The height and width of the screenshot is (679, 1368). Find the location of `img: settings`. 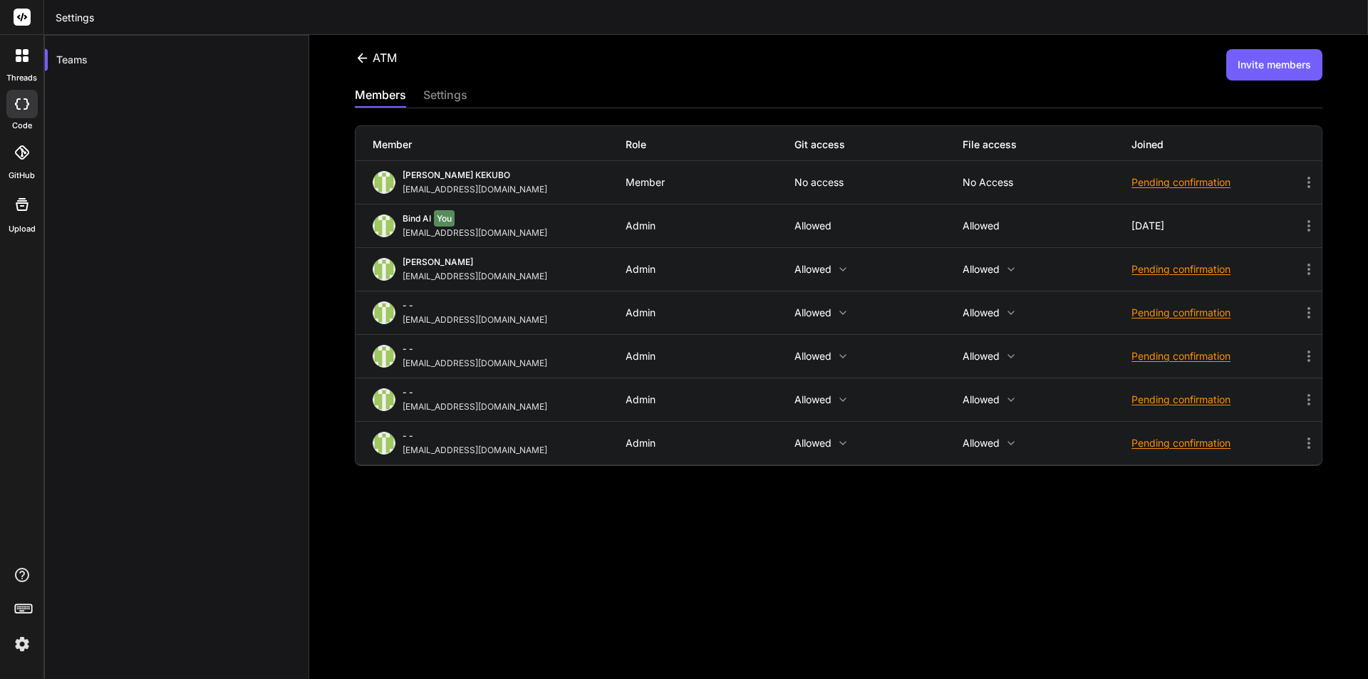

img: settings is located at coordinates (22, 644).